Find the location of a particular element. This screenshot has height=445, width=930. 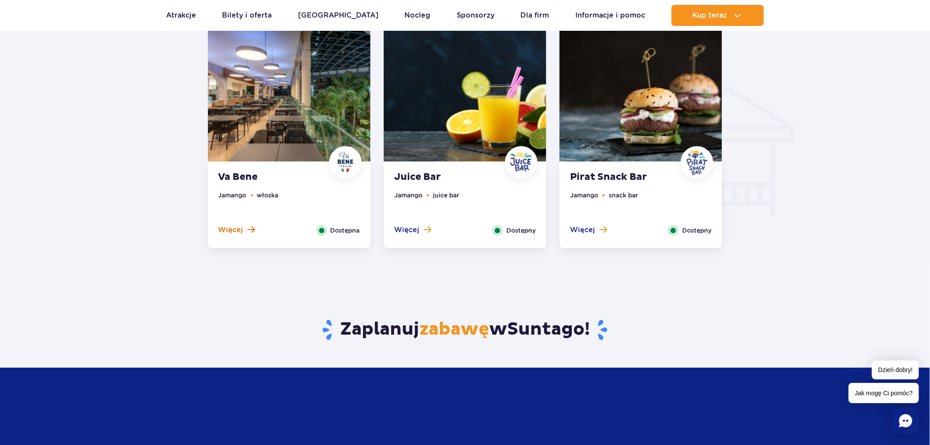

li: juice bar is located at coordinates (446, 195).